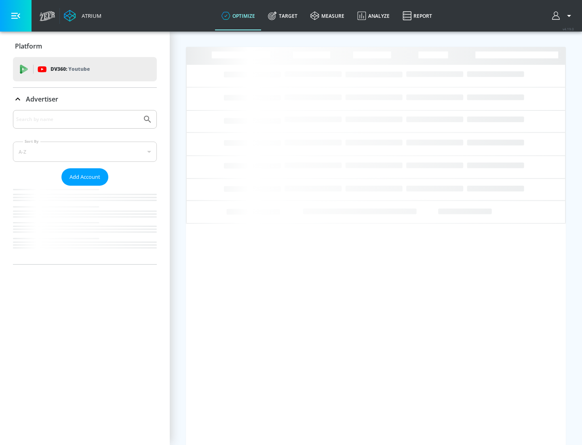  Describe the element at coordinates (374, 16) in the screenshot. I see `a: Analyze` at that location.